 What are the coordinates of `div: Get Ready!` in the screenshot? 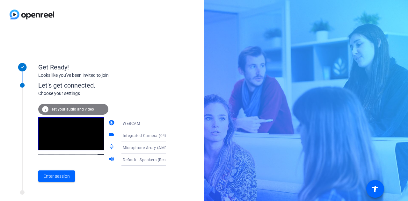 It's located at (102, 67).